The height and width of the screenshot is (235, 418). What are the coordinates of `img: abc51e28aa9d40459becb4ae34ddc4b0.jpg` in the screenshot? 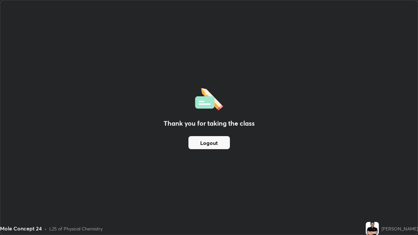 It's located at (372, 228).